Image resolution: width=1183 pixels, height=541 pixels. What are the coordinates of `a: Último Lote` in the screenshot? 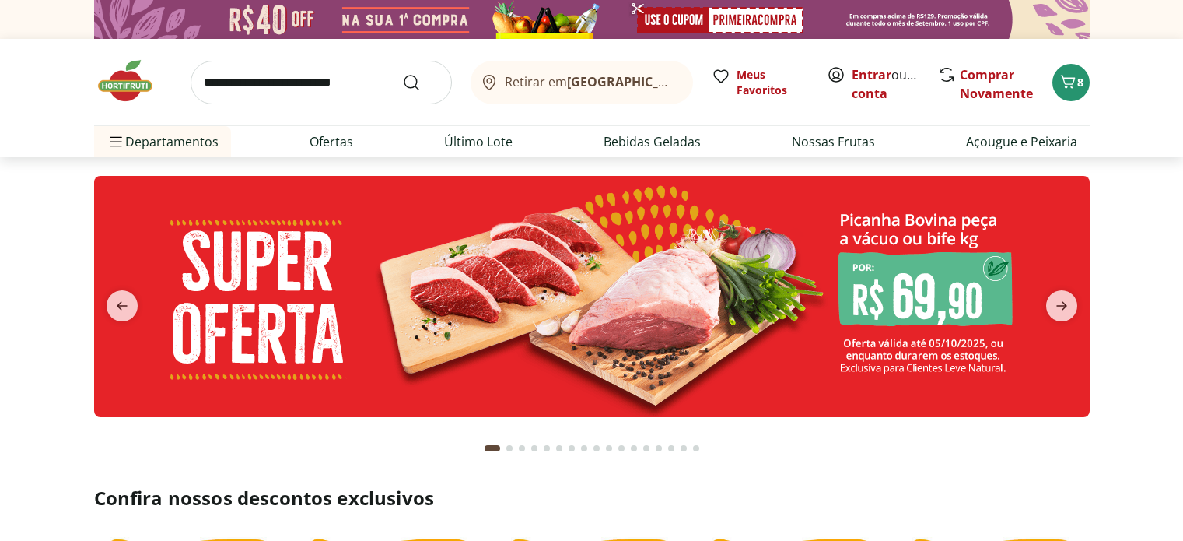 It's located at (479, 142).